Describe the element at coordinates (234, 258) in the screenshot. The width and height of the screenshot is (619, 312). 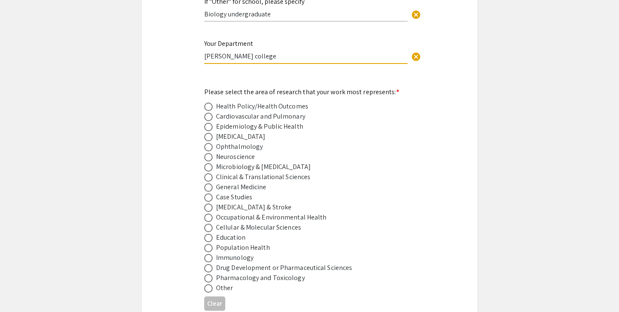
I see `div: Immunology` at that location.